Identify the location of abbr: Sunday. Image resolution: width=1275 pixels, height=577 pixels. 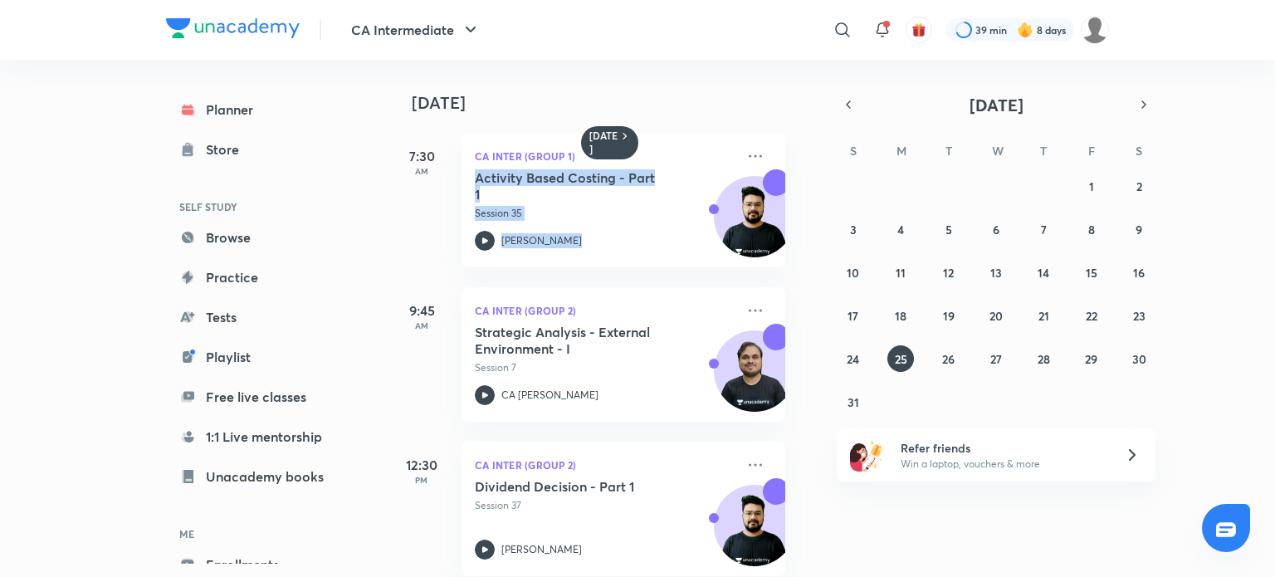
(853, 150).